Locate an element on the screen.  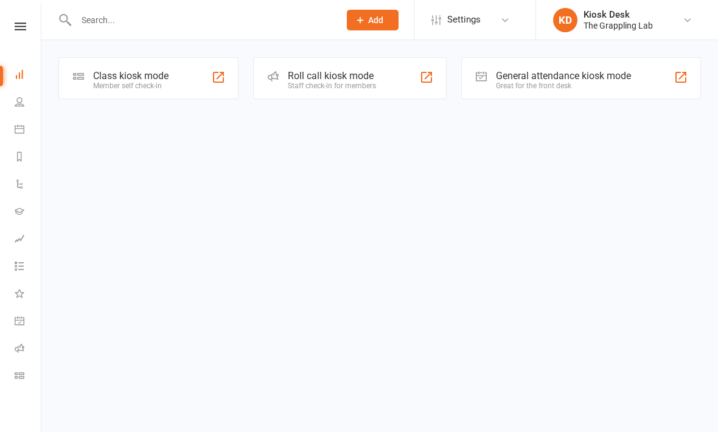
a: Roll call kiosk mode is located at coordinates (28, 349).